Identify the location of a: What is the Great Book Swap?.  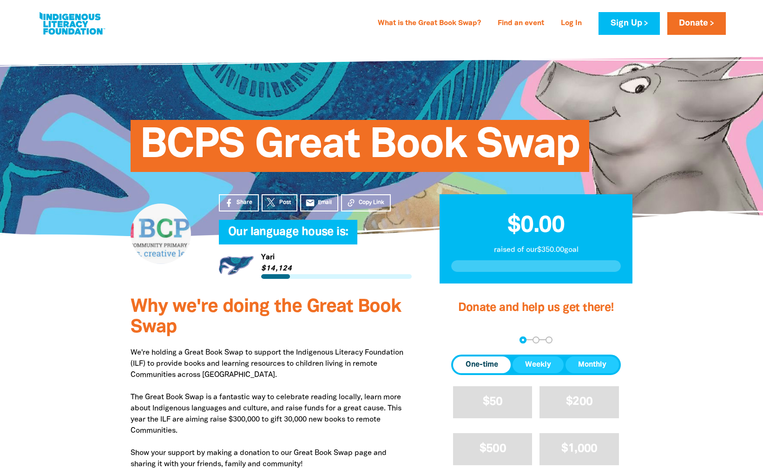
(429, 24).